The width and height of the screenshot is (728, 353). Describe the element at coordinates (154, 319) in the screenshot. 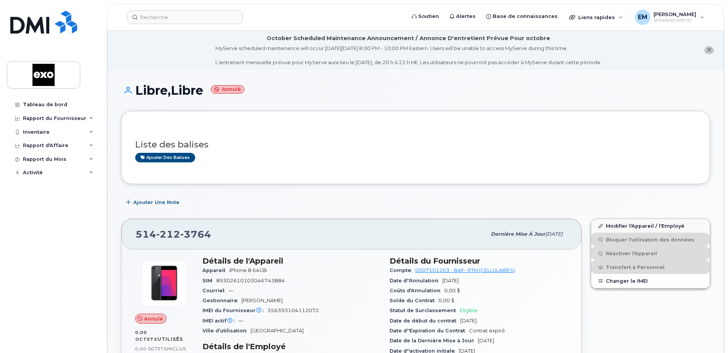

I see `span: Annulé` at that location.